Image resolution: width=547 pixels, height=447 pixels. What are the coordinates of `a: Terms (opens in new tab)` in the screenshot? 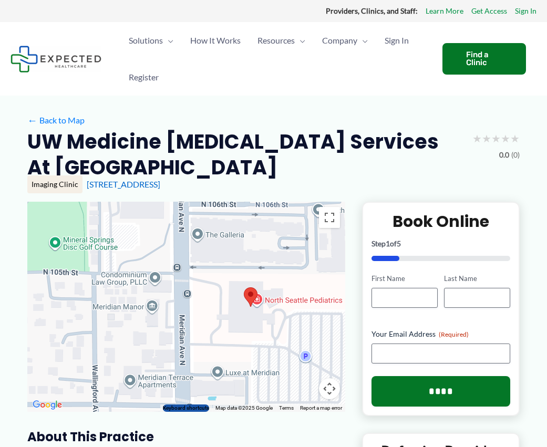 It's located at (286, 408).